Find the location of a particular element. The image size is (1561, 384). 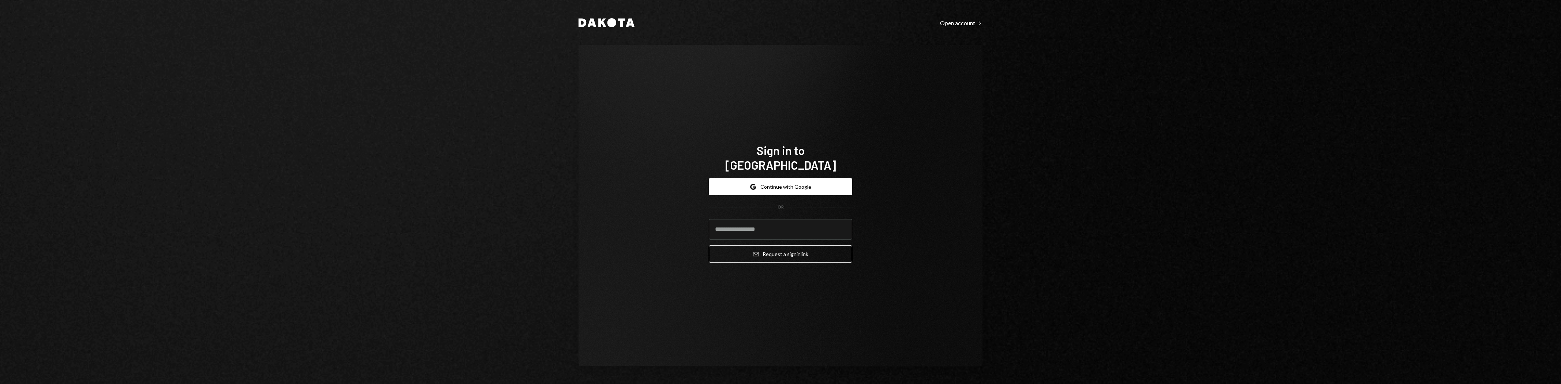

div: OR is located at coordinates (781, 207).